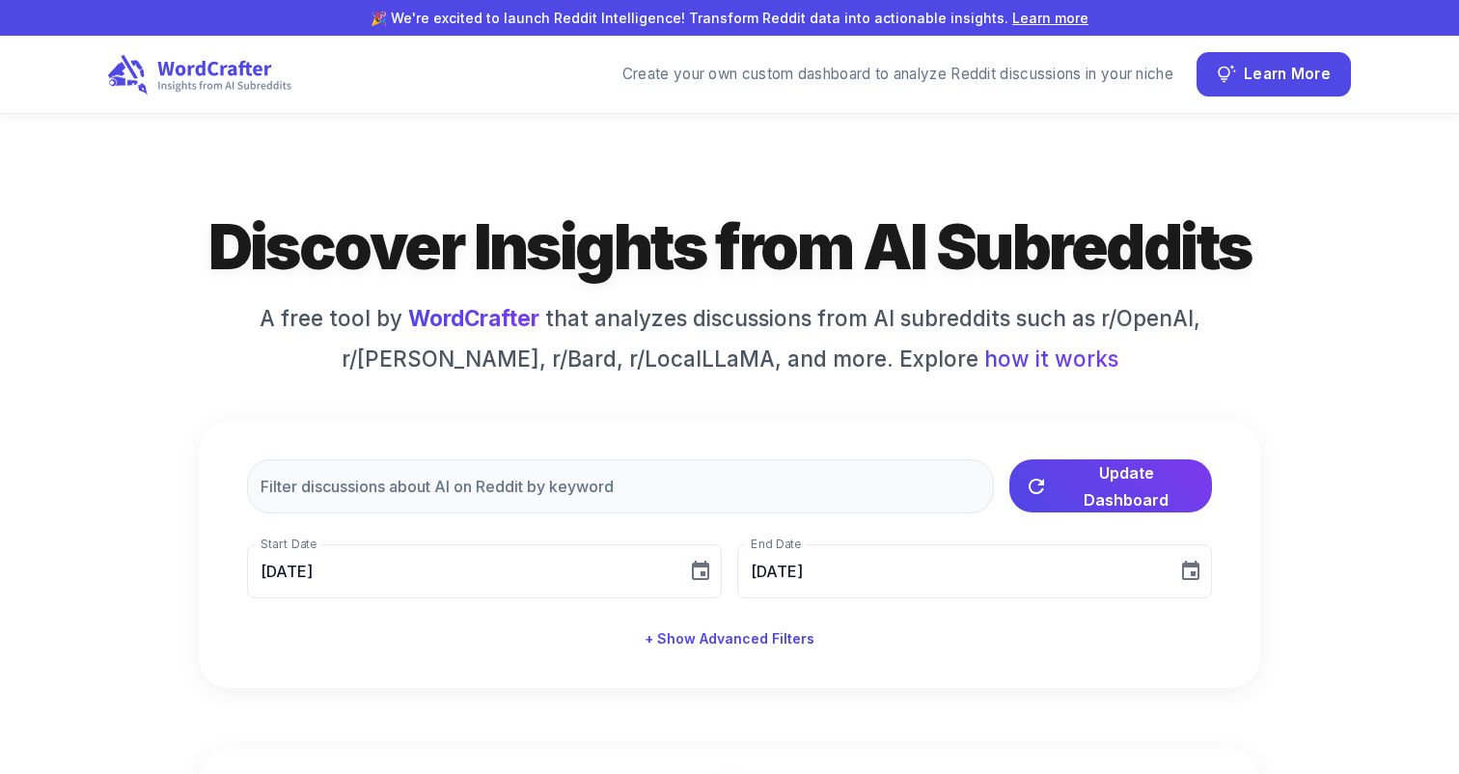  What do you see at coordinates (1191, 571) in the screenshot?
I see `button: Choose date, selected date is Aug 27, 2025` at bounding box center [1191, 571].